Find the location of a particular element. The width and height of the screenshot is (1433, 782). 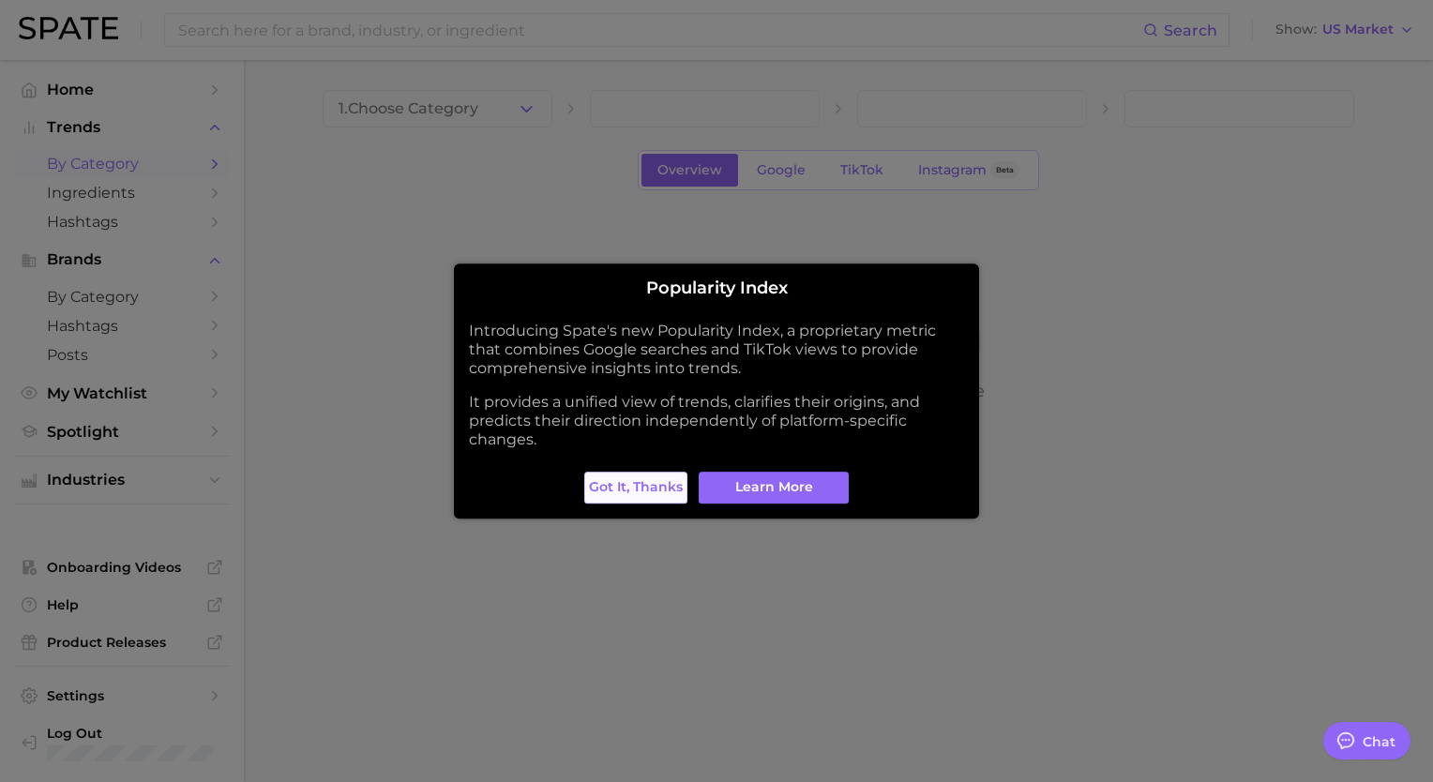

button: Got it, thanks is located at coordinates (636, 488).